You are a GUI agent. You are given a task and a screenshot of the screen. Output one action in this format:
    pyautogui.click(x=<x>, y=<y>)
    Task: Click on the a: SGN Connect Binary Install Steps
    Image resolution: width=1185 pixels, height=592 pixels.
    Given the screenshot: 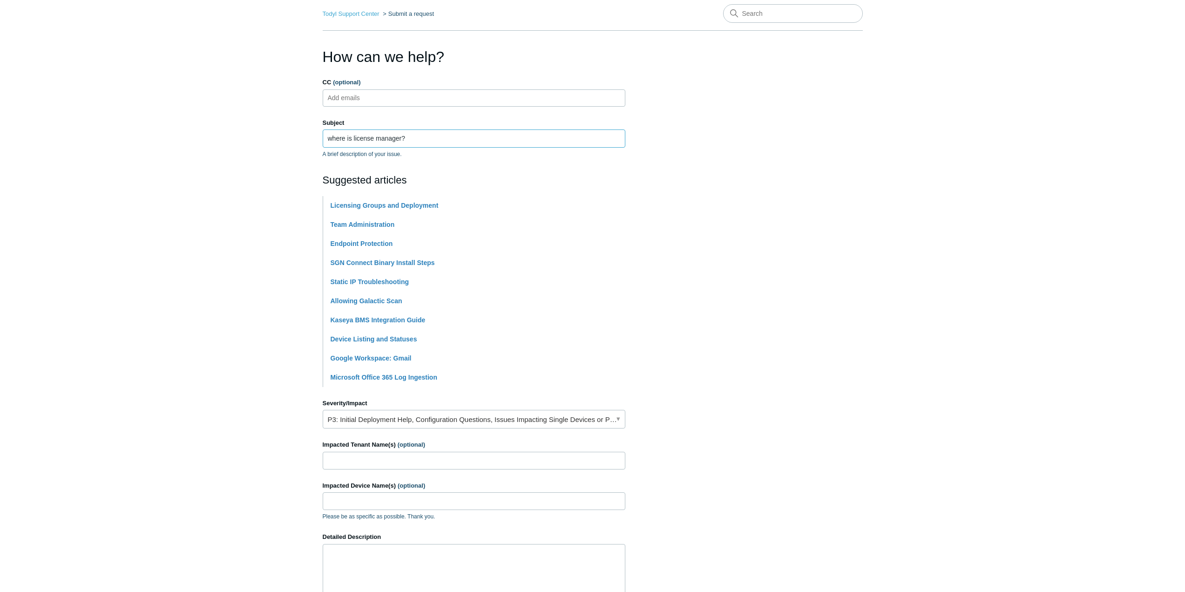 What is the action you would take?
    pyautogui.click(x=383, y=263)
    